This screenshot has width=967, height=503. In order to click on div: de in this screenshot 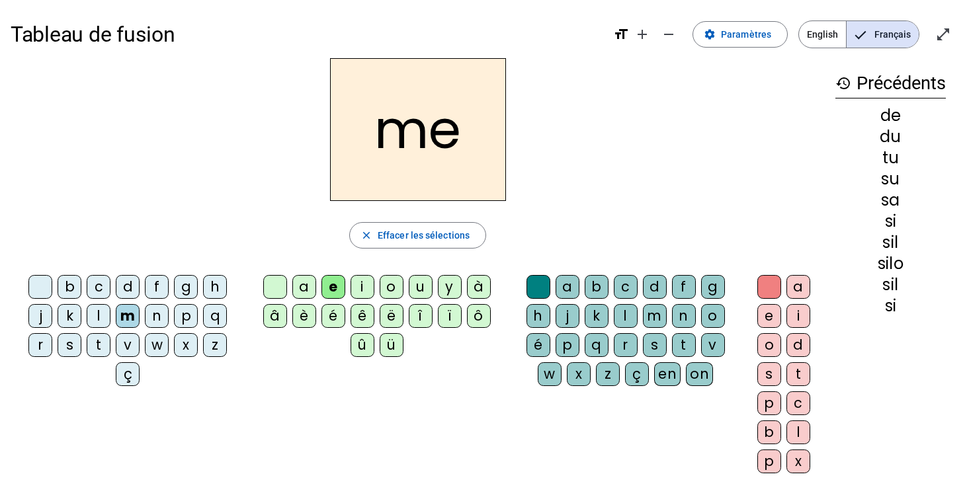, I will do `click(890, 116)`.